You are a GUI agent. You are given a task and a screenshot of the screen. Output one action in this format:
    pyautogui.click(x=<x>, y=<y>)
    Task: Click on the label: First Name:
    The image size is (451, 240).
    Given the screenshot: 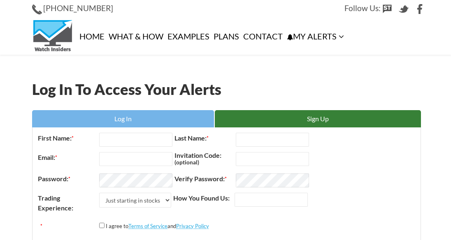 What is the action you would take?
    pyautogui.click(x=68, y=138)
    